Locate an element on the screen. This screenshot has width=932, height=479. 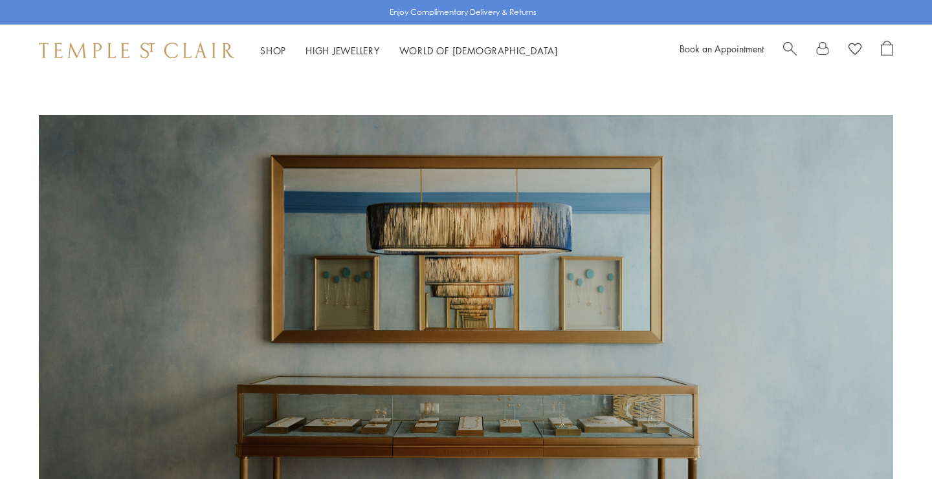
img: Temple St. Clair is located at coordinates (137, 50).